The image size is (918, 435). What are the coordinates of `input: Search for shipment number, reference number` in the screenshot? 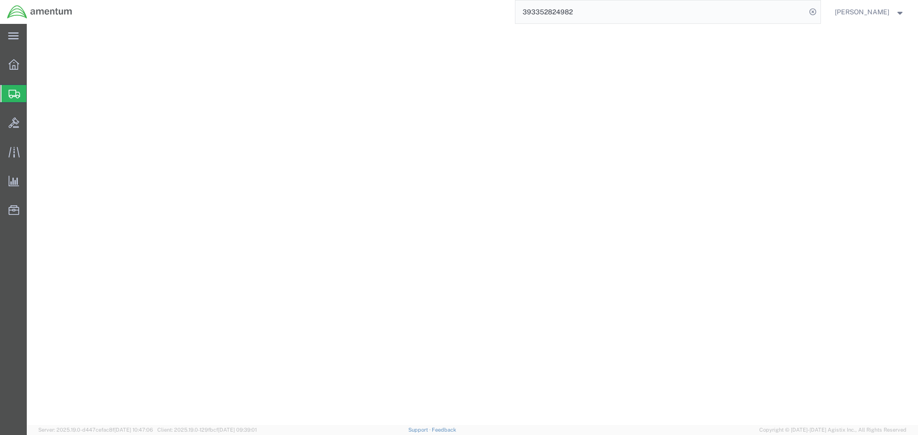 It's located at (661, 12).